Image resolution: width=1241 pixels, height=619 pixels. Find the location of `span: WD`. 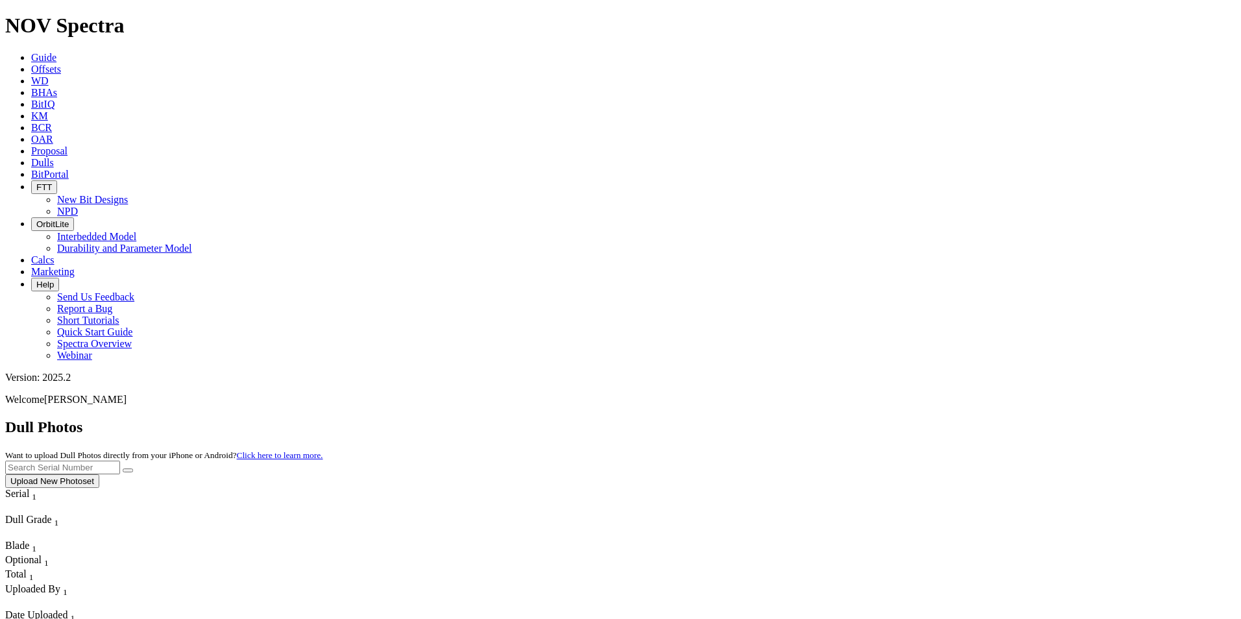

span: WD is located at coordinates (40, 80).